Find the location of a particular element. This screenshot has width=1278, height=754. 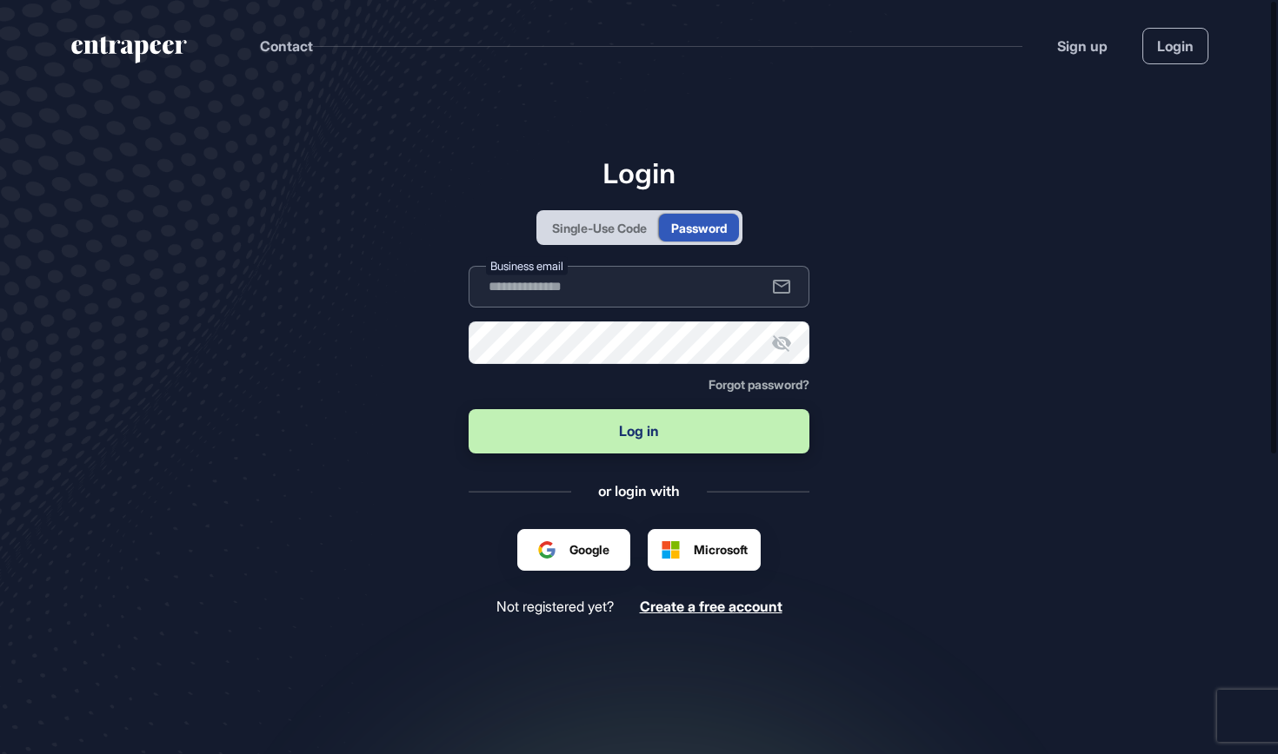

h1: Login is located at coordinates (639, 173).